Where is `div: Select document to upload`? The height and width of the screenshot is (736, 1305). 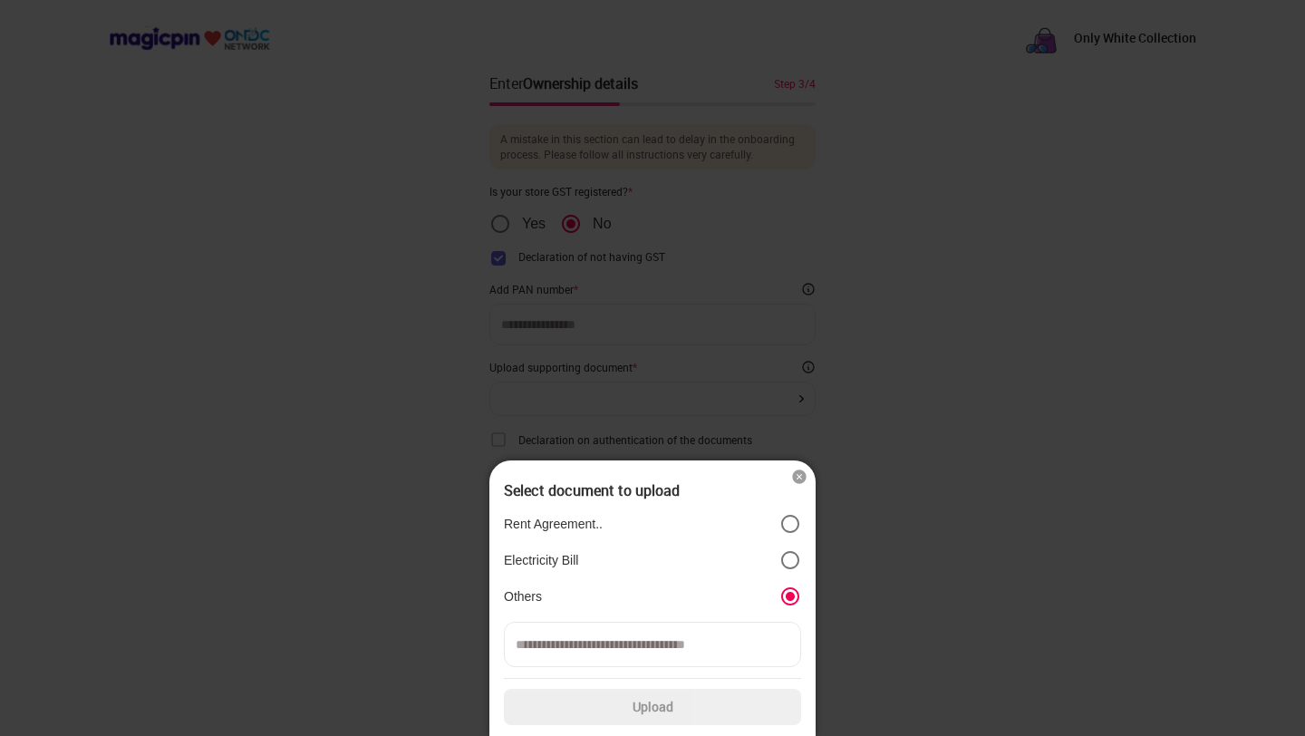 div: Select document to upload is located at coordinates (652, 490).